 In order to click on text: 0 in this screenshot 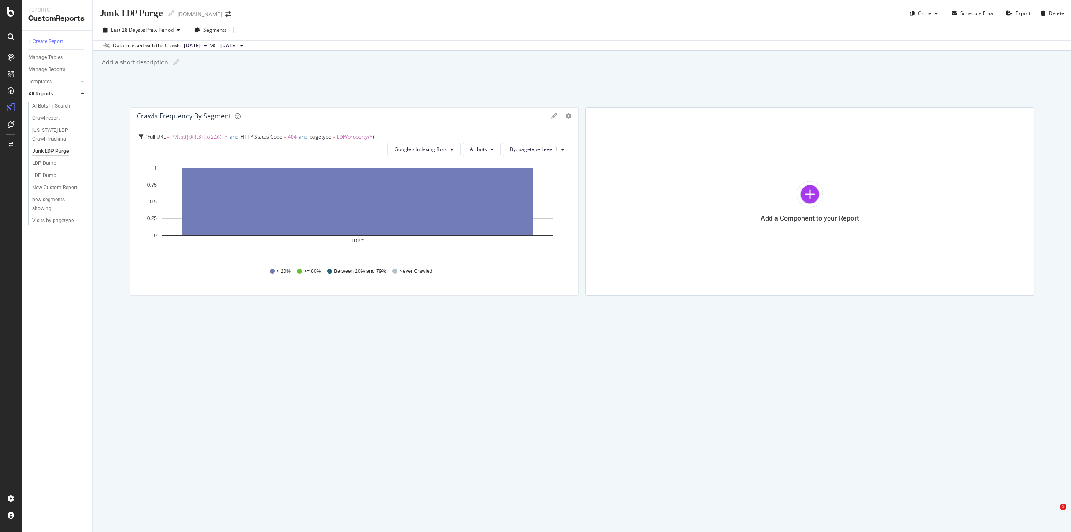, I will do `click(155, 236)`.